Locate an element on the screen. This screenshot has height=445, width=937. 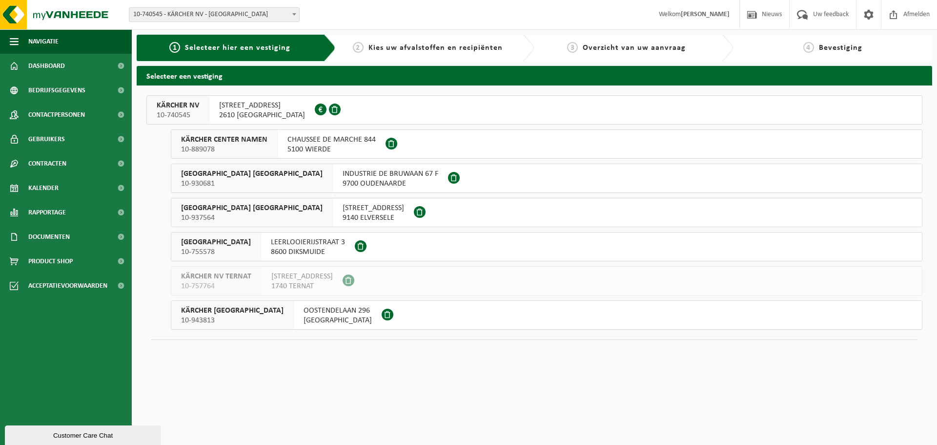
span: KÄRCHER CENTER NAMEN is located at coordinates (224, 140).